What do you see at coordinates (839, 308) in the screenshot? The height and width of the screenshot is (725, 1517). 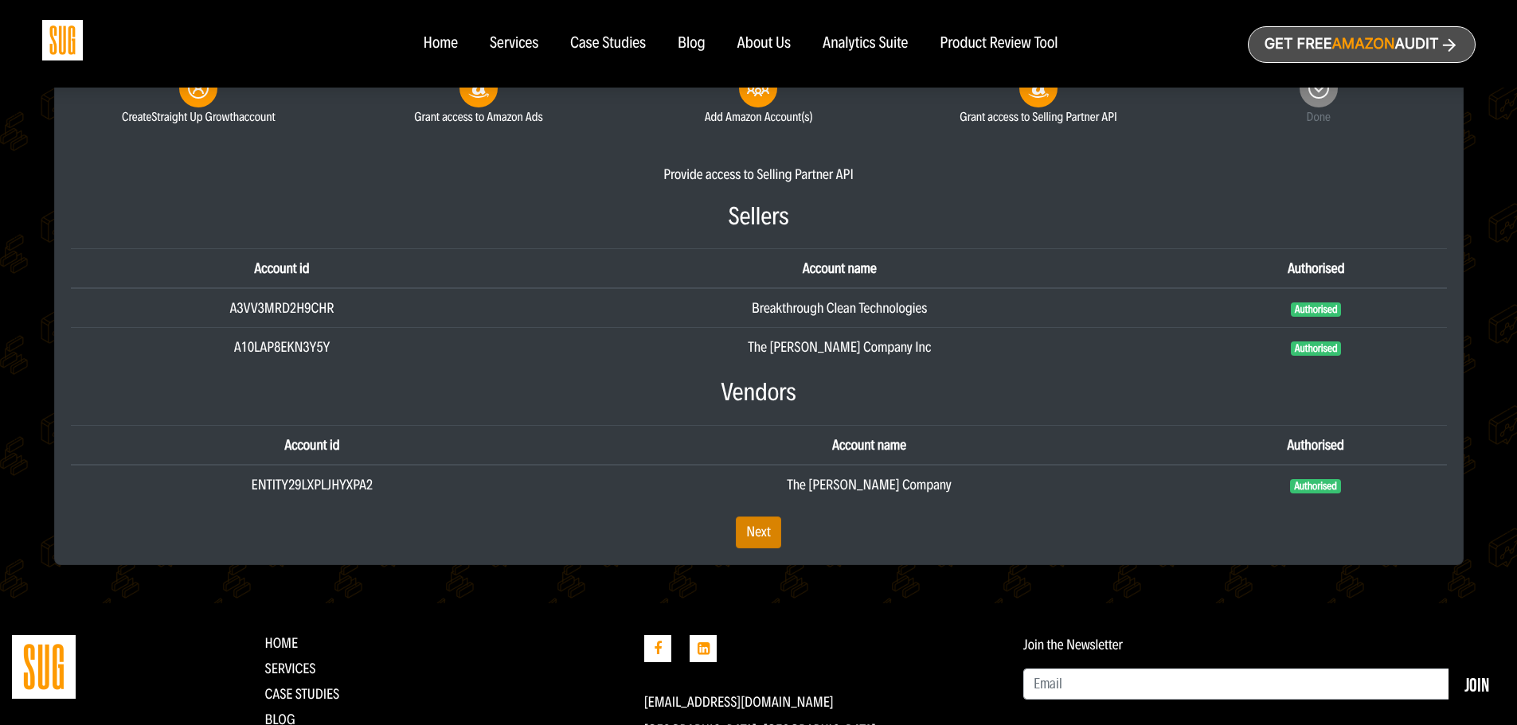 I see `td: Breakthrough Clean Technologies` at bounding box center [839, 308].